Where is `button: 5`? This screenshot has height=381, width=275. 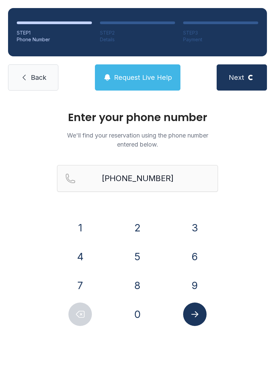
button: 5 is located at coordinates (137, 257).